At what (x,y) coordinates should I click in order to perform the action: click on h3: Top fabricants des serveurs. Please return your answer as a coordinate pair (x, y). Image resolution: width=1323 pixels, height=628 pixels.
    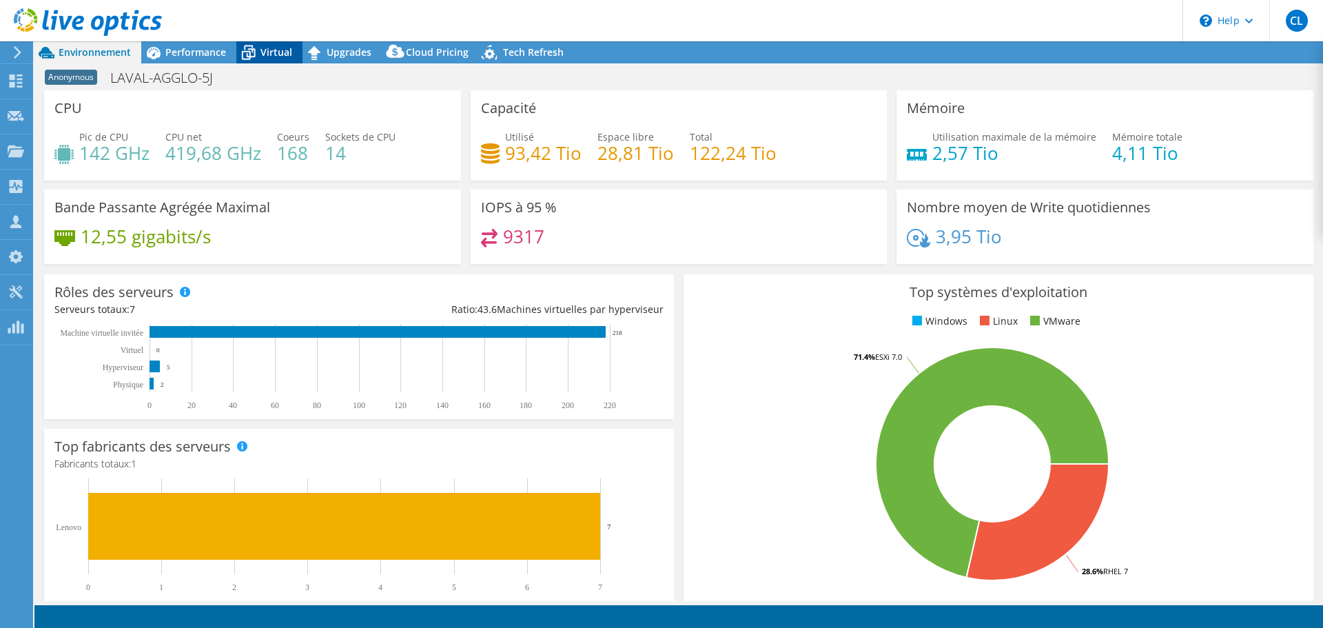
    Looking at the image, I should click on (143, 446).